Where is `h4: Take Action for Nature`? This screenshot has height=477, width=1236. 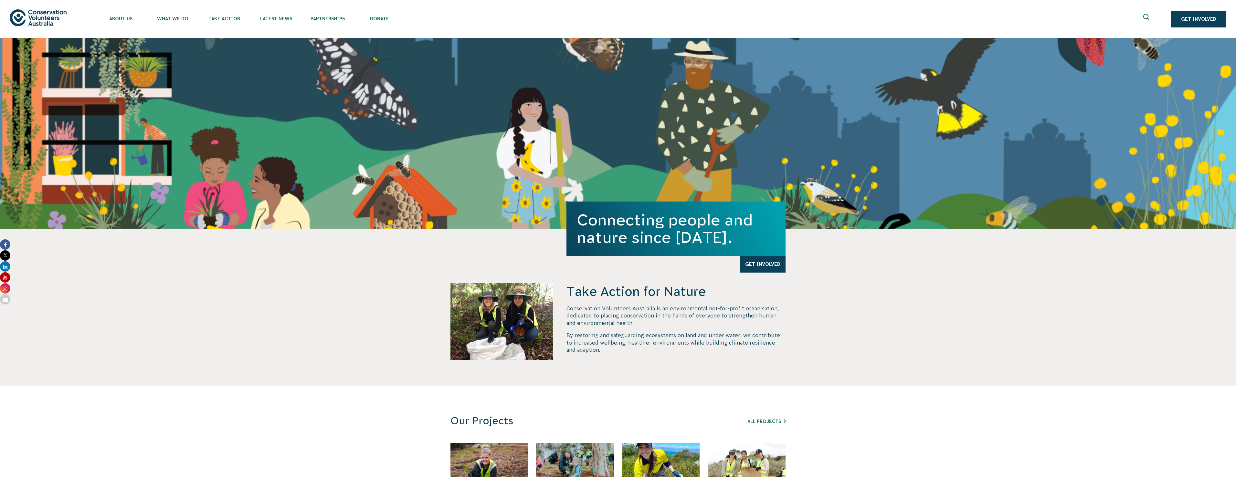
h4: Take Action for Nature is located at coordinates (676, 292).